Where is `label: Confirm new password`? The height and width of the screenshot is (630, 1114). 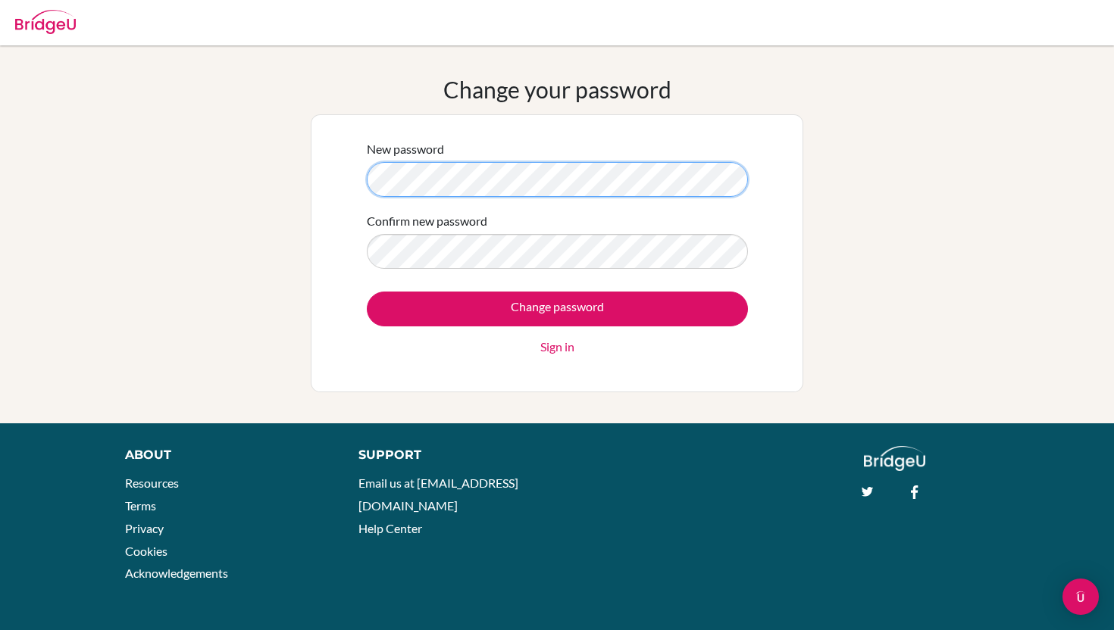 label: Confirm new password is located at coordinates (426, 221).